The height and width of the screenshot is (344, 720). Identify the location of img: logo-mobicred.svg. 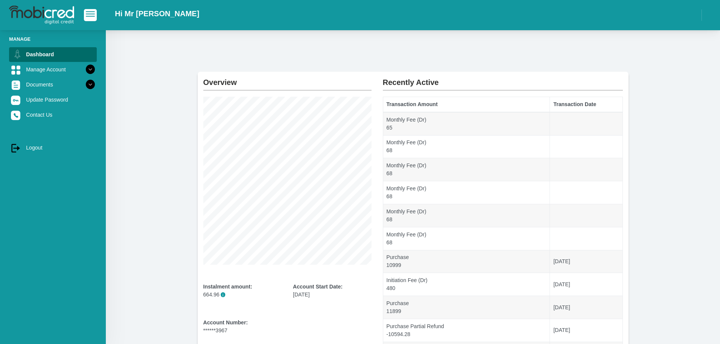
(42, 15).